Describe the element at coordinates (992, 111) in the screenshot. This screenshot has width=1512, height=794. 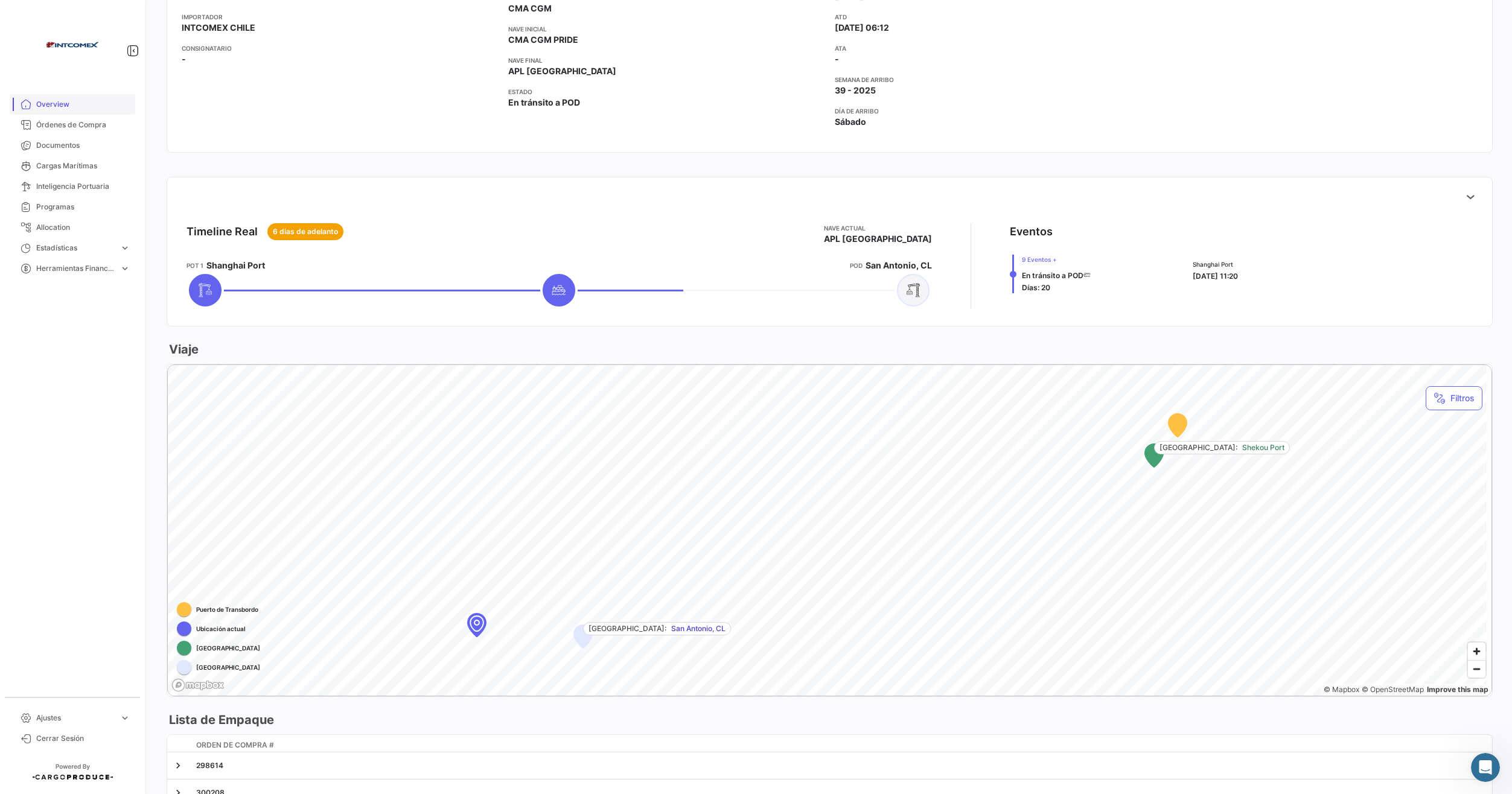
I see `app-card-info-title: Día de Arribo` at that location.